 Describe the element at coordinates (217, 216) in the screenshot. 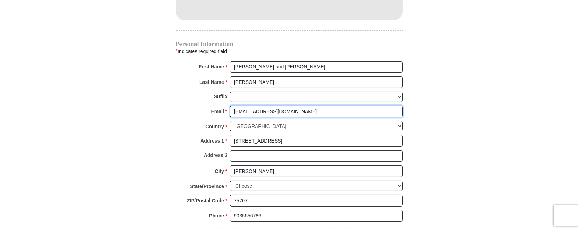

I see `strong: Phone` at that location.